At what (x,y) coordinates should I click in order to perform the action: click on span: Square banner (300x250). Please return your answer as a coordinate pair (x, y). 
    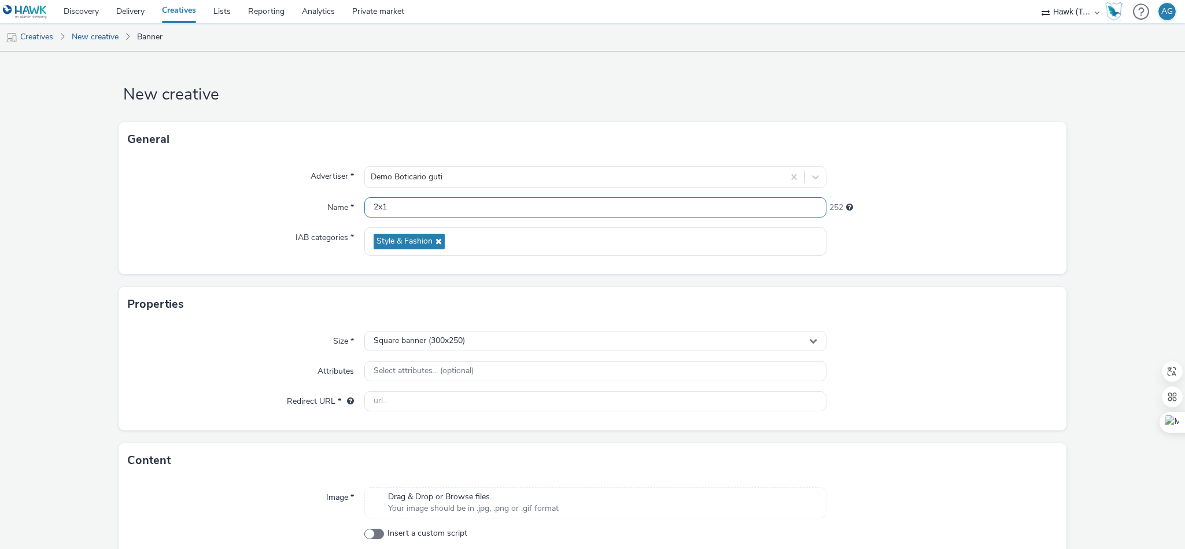
    Looking at the image, I should click on (419, 341).